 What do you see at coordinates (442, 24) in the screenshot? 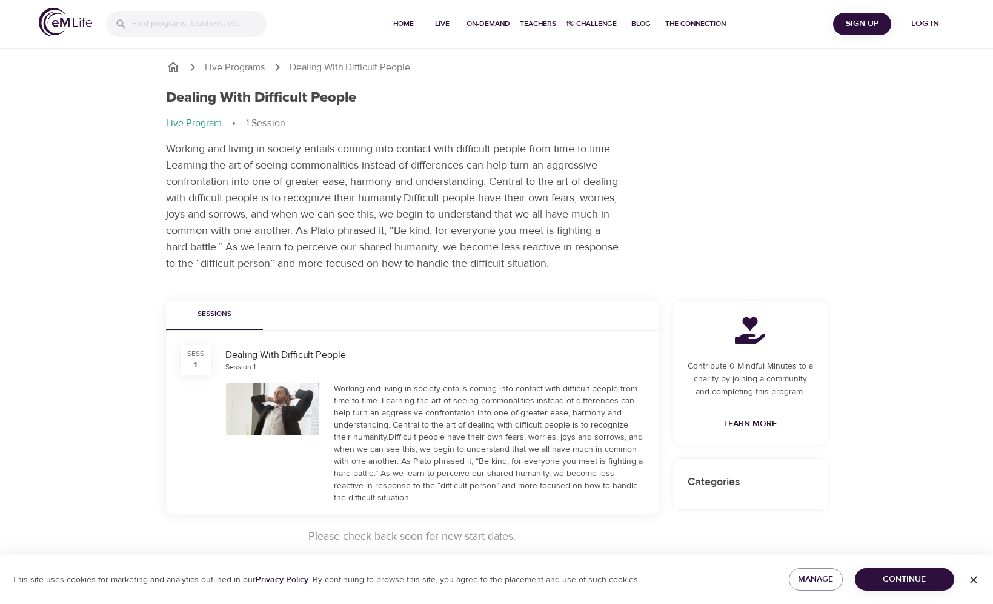
I see `span: Live` at bounding box center [442, 24].